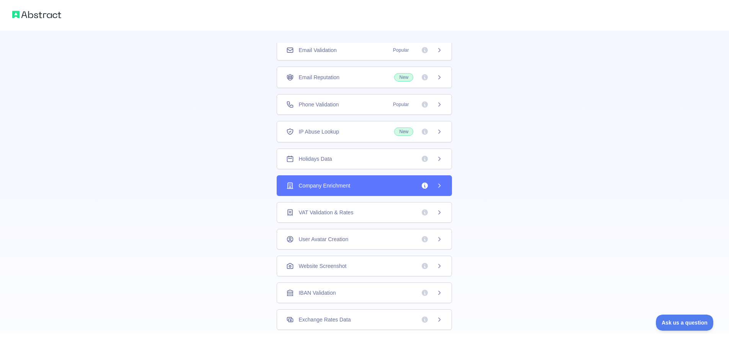 This screenshot has width=729, height=346. I want to click on span: Email Reputation, so click(319, 77).